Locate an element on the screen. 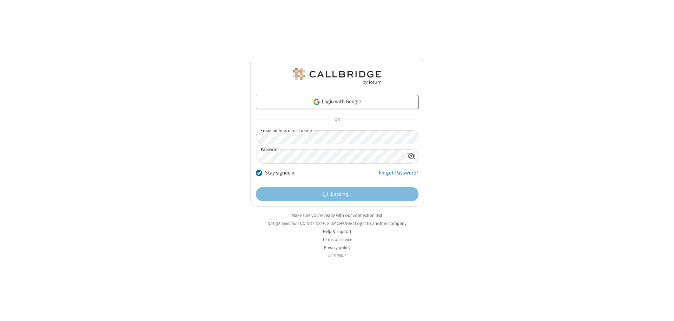 The height and width of the screenshot is (321, 674). a: Privacy policy is located at coordinates (337, 248).